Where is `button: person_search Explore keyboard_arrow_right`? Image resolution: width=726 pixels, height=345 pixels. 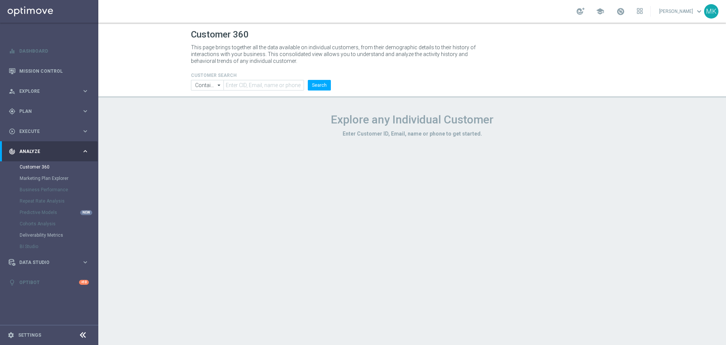 button: person_search Explore keyboard_arrow_right is located at coordinates (49, 91).